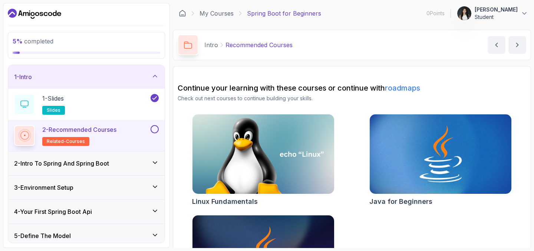  Describe the element at coordinates (86, 163) in the screenshot. I see `button: 2-Intro To Spring And Spring Boot` at that location.